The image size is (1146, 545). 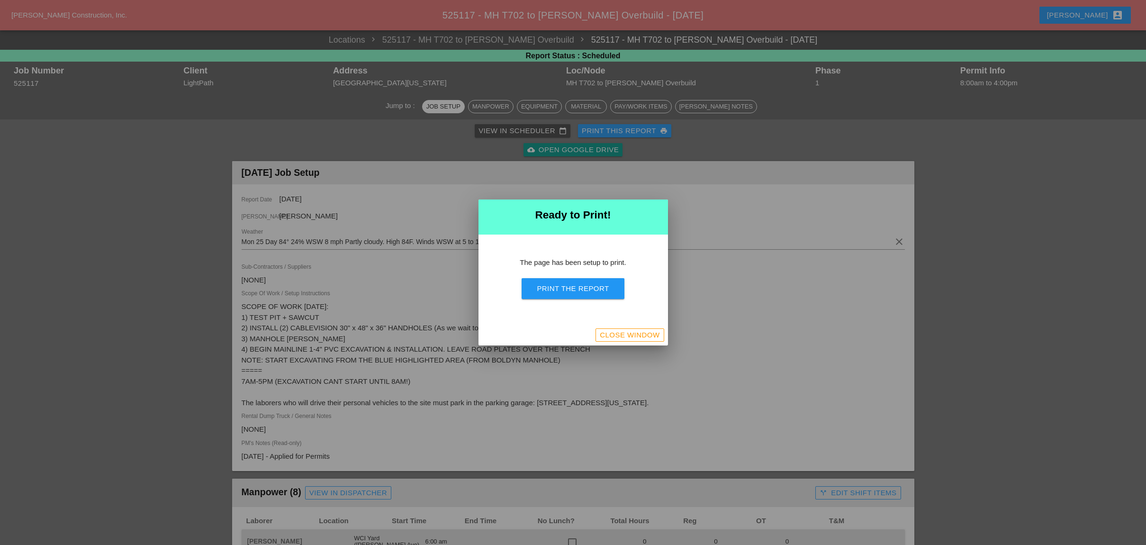 What do you see at coordinates (573, 262) in the screenshot?
I see `p: The page has been setup to print.` at bounding box center [573, 262].